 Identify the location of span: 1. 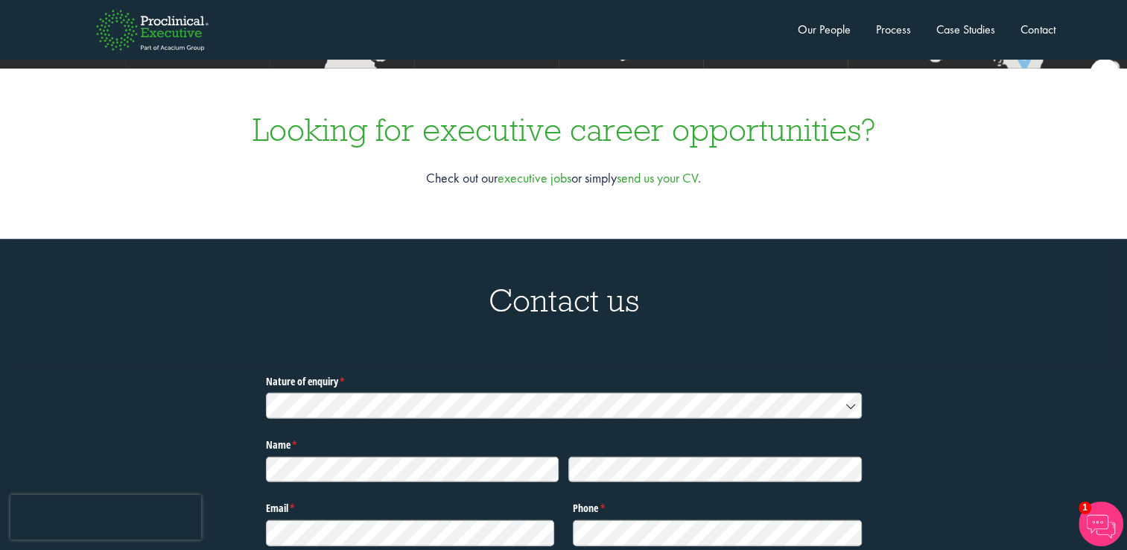
(1085, 507).